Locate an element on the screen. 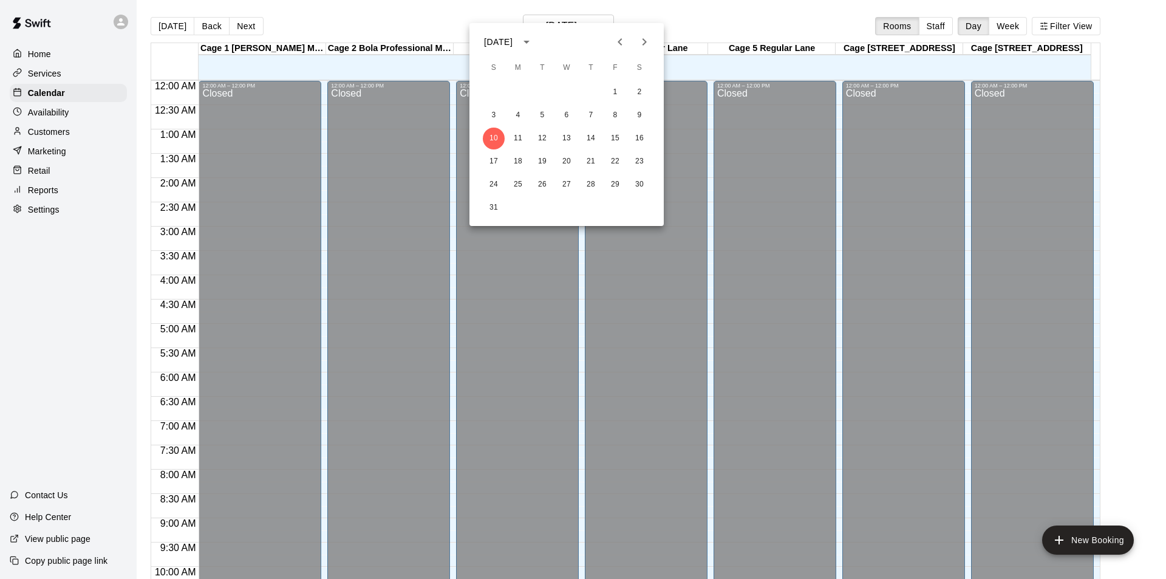 Image resolution: width=1166 pixels, height=579 pixels. button: 1 is located at coordinates (615, 92).